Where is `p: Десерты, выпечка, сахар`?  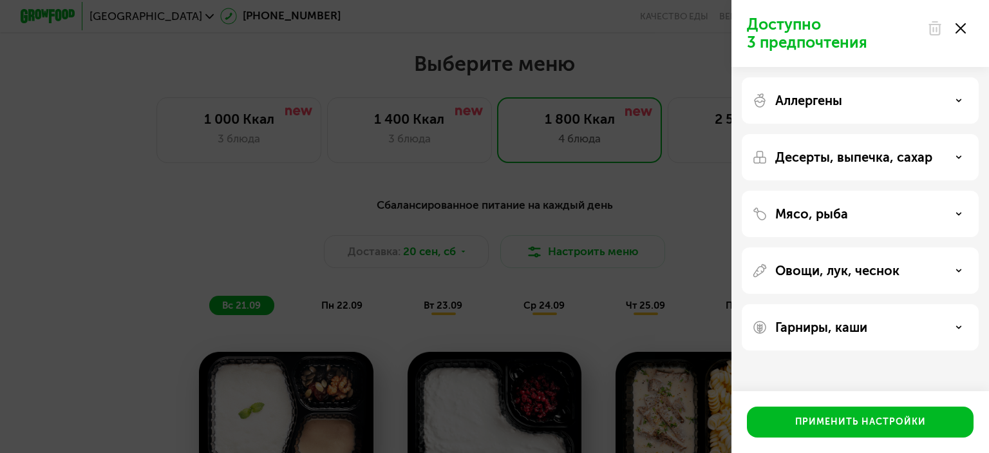
p: Десерты, выпечка, сахар is located at coordinates (854, 157).